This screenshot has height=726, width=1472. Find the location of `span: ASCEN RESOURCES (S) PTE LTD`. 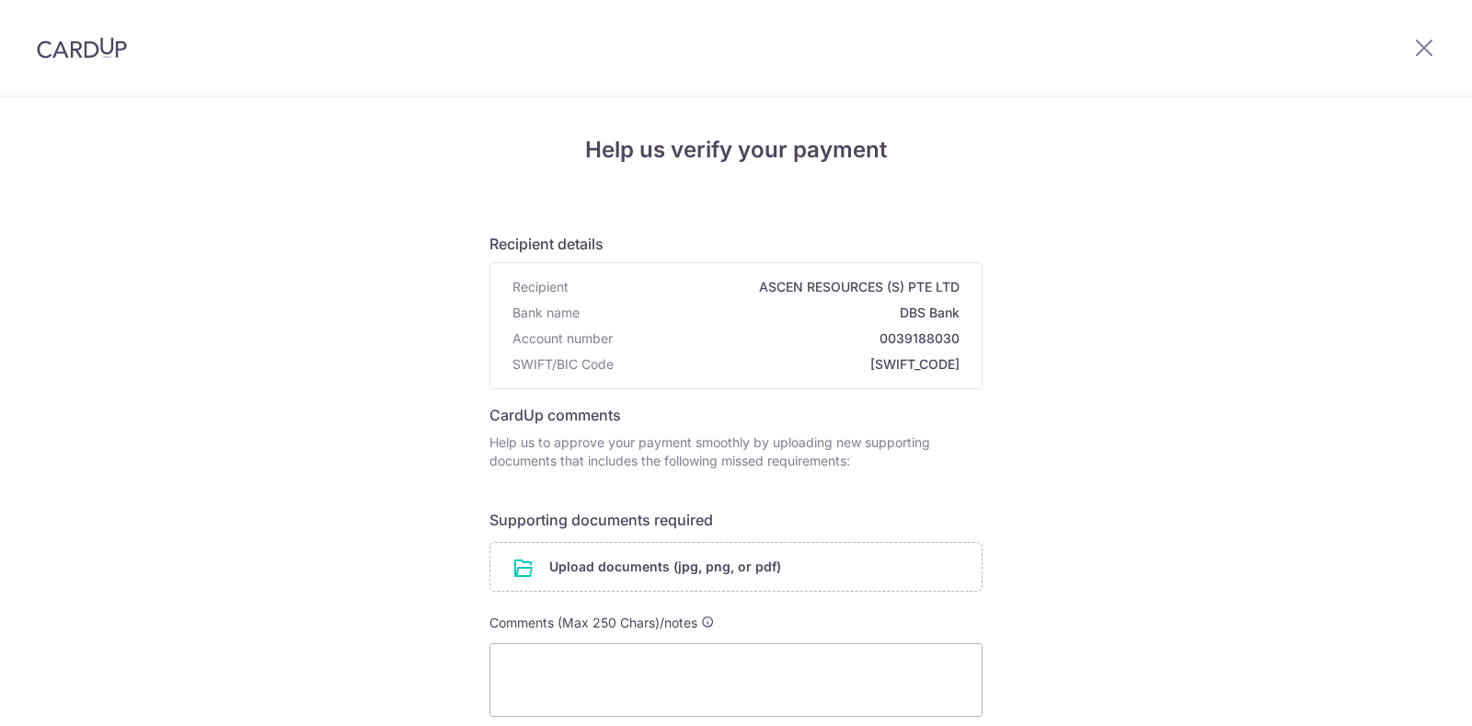

span: ASCEN RESOURCES (S) PTE LTD is located at coordinates (767, 287).